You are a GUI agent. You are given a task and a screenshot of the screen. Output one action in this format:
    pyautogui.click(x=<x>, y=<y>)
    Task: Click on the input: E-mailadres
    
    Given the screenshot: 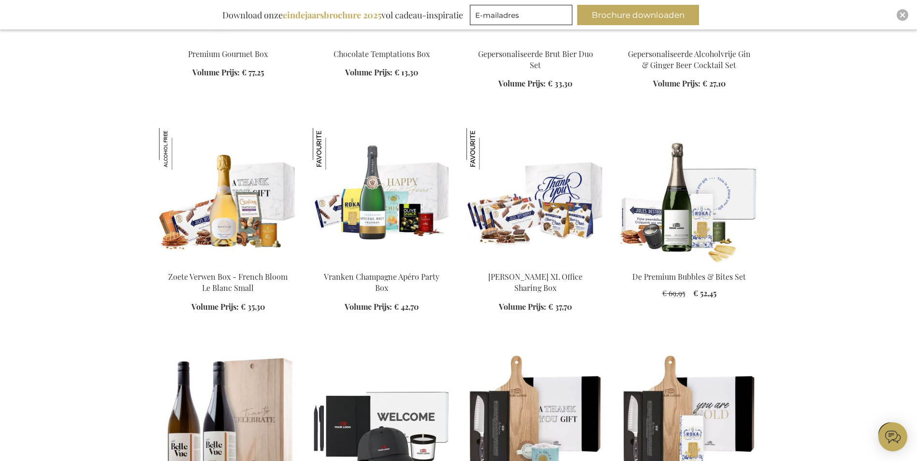 What is the action you would take?
    pyautogui.click(x=521, y=15)
    